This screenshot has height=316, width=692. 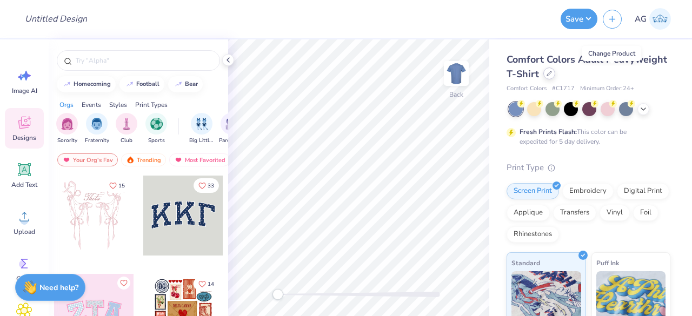 What do you see at coordinates (202, 141) in the screenshot?
I see `span: Big Little Reveal` at bounding box center [202, 141].